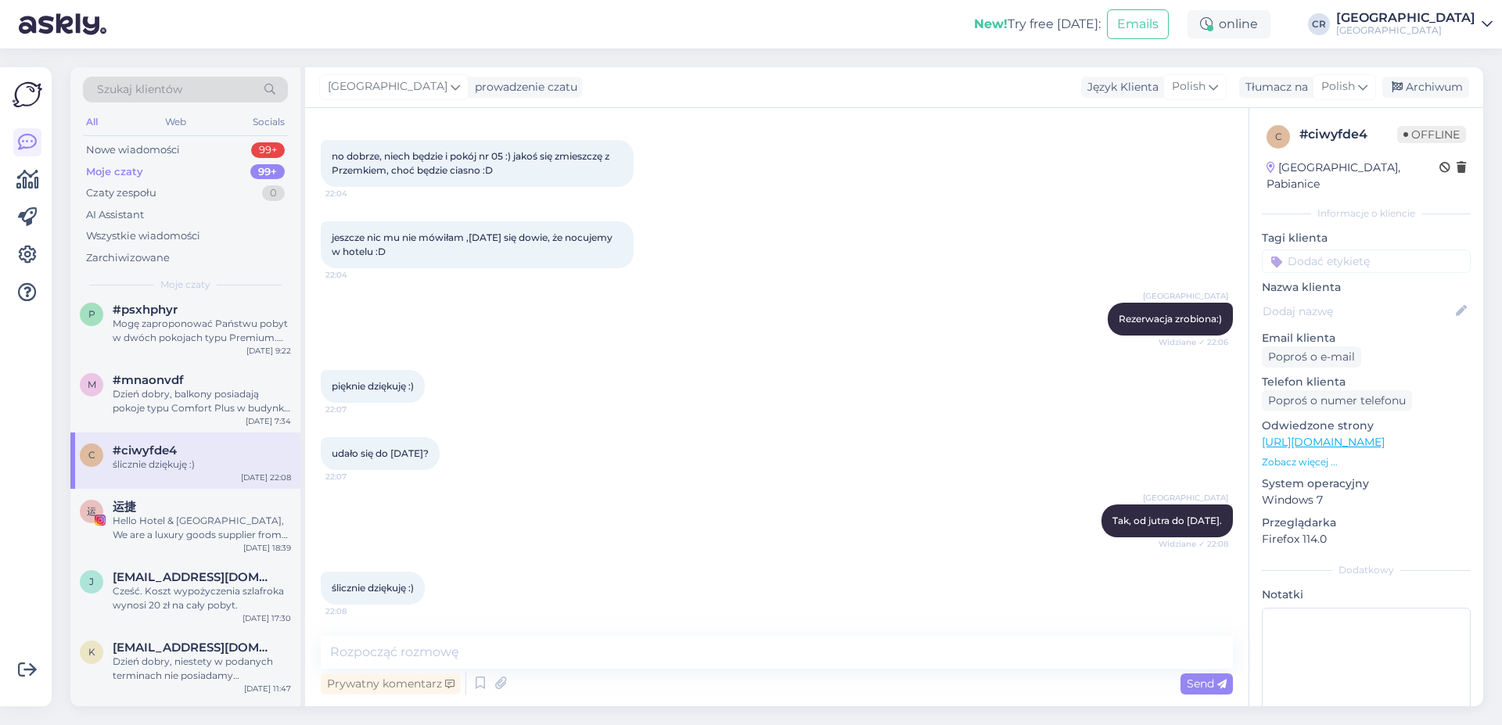 The width and height of the screenshot is (1502, 725). Describe the element at coordinates (91, 314) in the screenshot. I see `span: p` at that location.